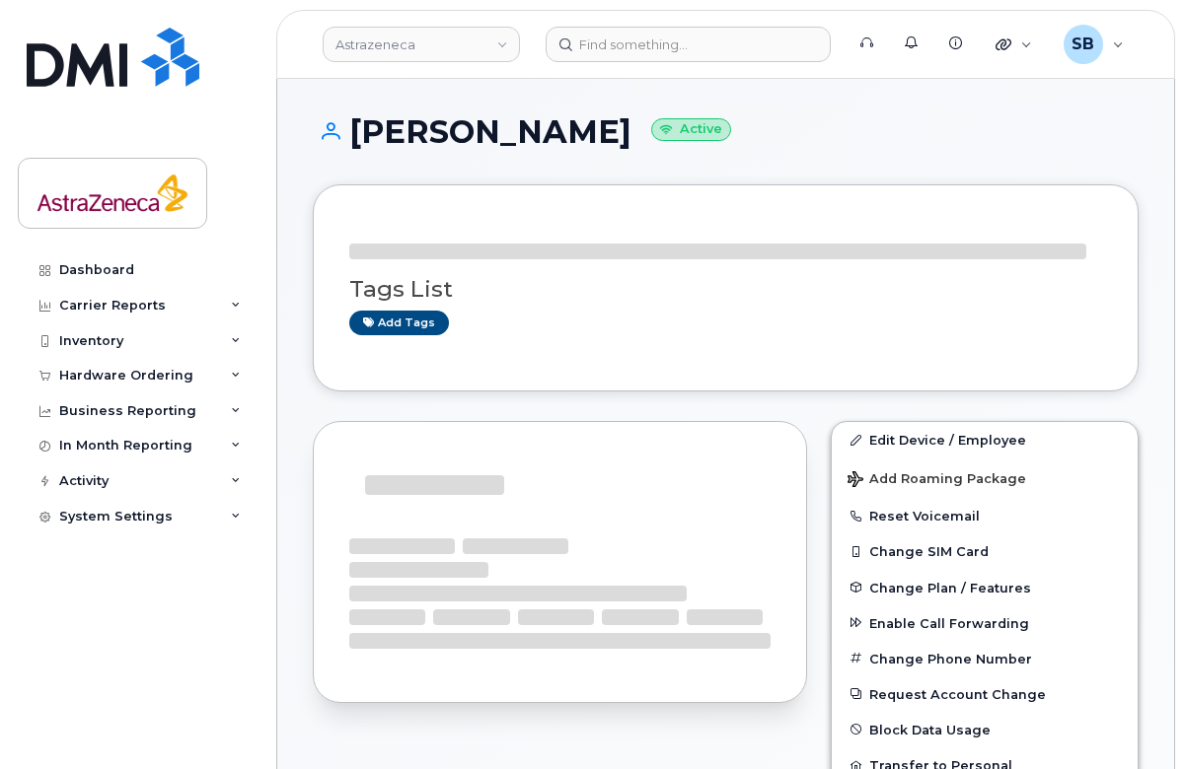 The width and height of the screenshot is (1185, 769). Describe the element at coordinates (985, 623) in the screenshot. I see `button: Enable Call Forwarding` at that location.